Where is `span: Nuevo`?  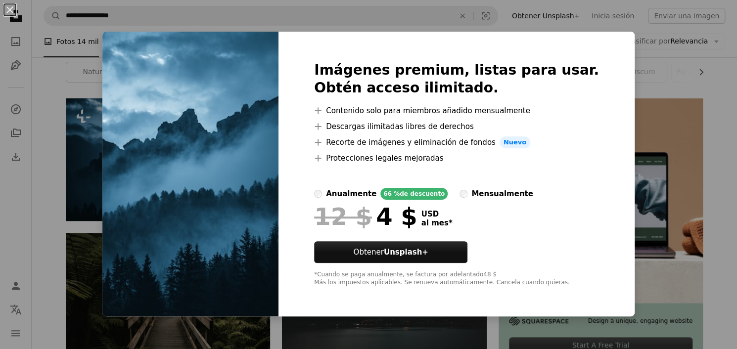
span: Nuevo is located at coordinates (515, 143).